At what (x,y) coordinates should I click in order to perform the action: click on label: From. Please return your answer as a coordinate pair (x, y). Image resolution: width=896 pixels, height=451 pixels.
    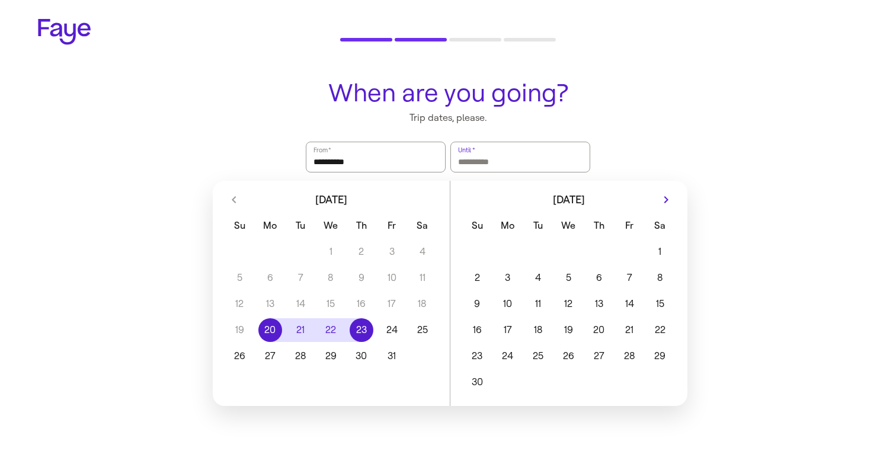
    Looking at the image, I should click on (322, 150).